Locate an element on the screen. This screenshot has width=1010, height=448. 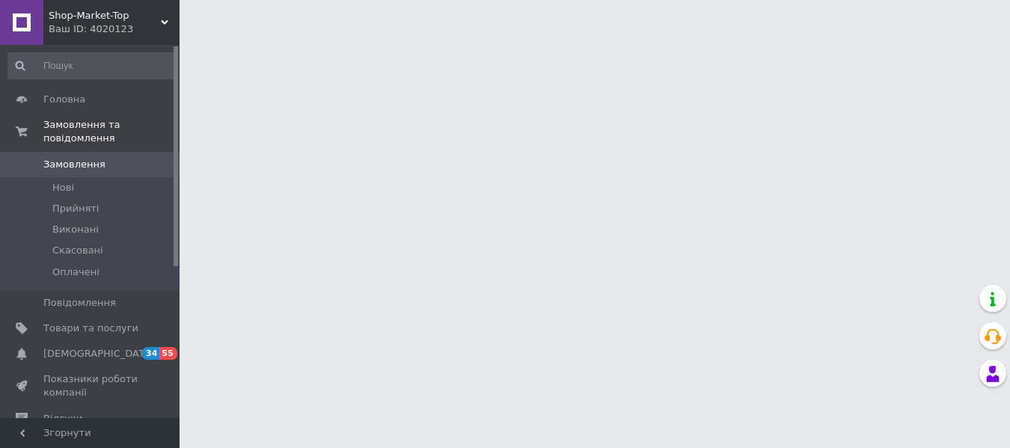
span: Повідомлення is located at coordinates (79, 303).